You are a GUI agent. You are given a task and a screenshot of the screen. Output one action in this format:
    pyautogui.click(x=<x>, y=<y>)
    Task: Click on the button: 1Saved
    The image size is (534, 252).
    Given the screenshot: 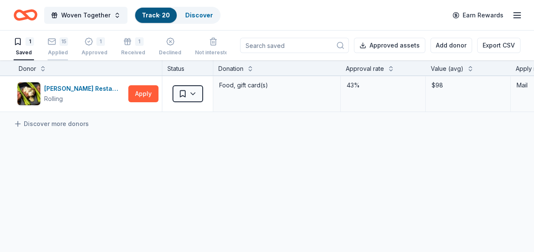 What is the action you would take?
    pyautogui.click(x=24, y=47)
    